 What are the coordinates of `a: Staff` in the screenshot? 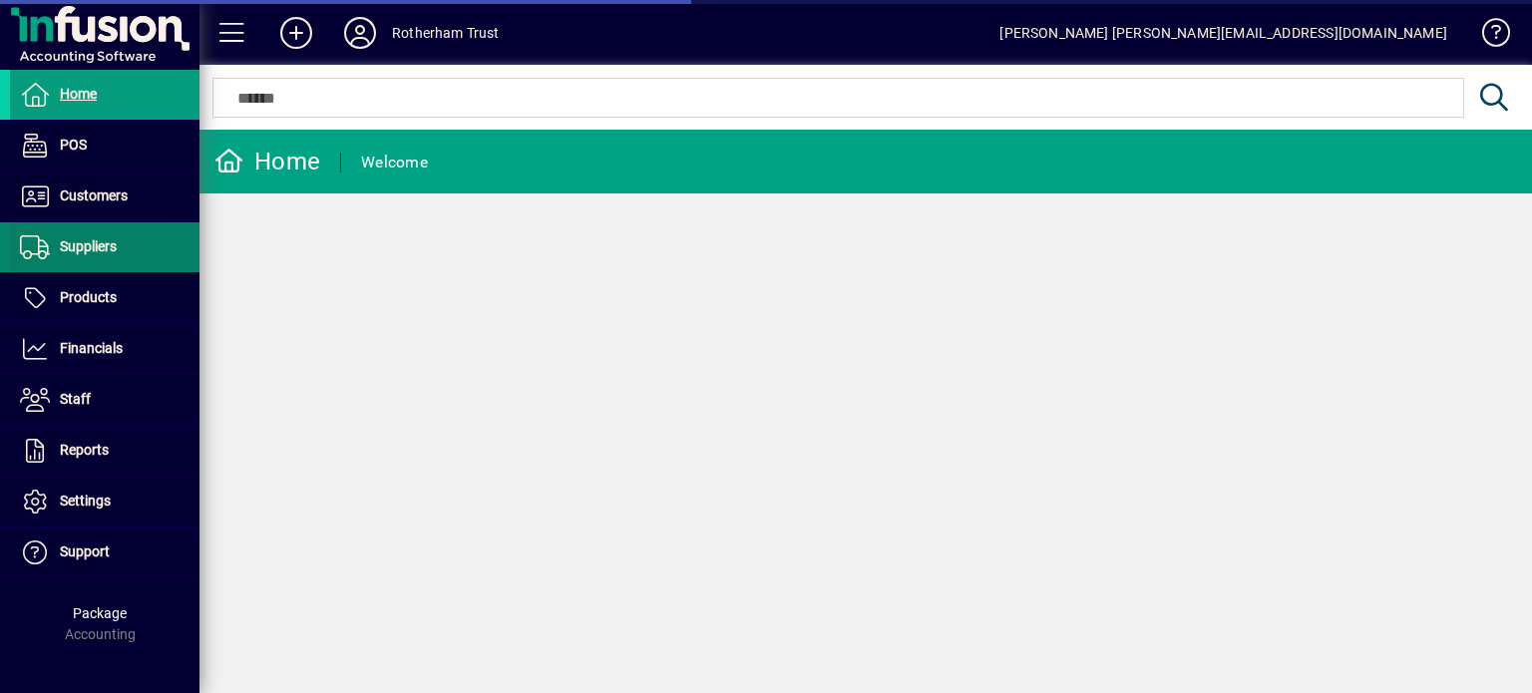 It's located at (105, 400).